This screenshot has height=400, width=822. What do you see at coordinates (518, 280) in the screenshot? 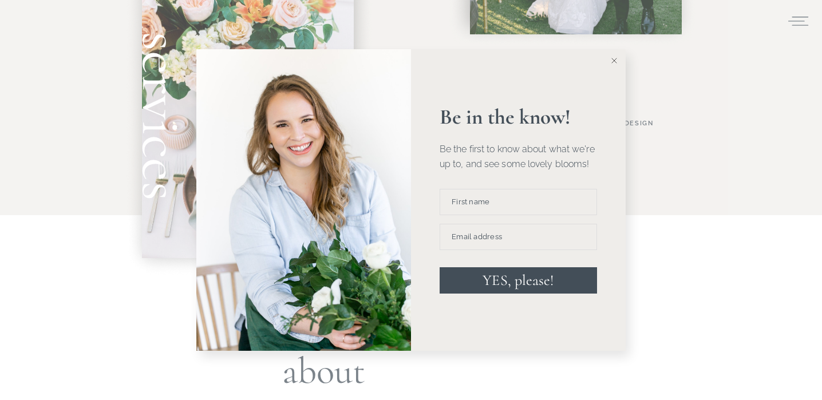
I see `button: YES, please!` at bounding box center [518, 280].